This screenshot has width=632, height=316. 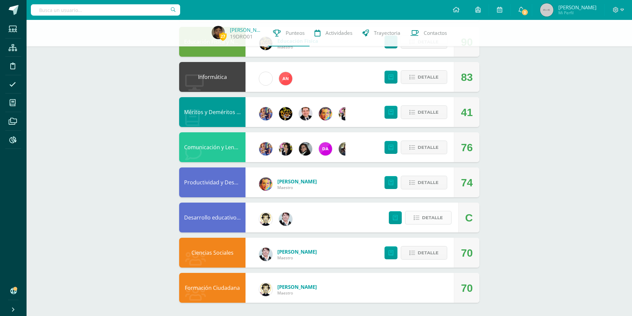 I want to click on a: Actividades, so click(x=333, y=33).